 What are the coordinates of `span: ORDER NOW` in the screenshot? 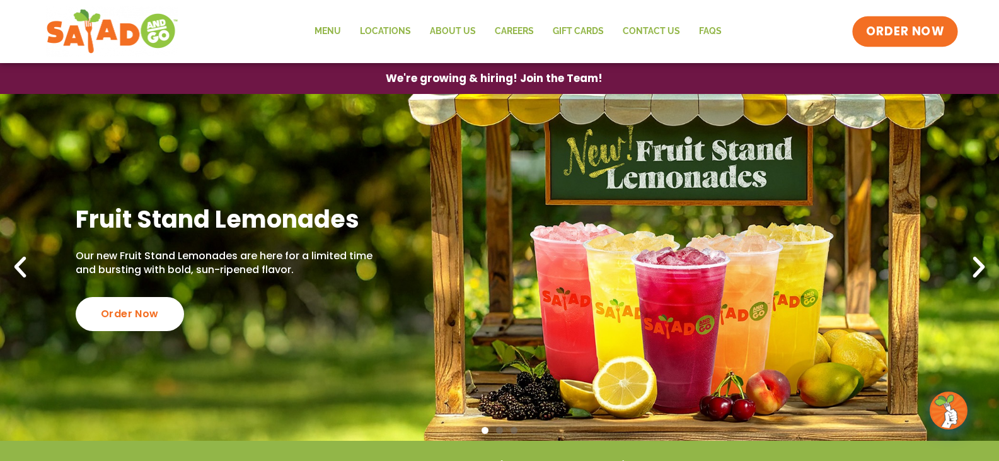 It's located at (905, 32).